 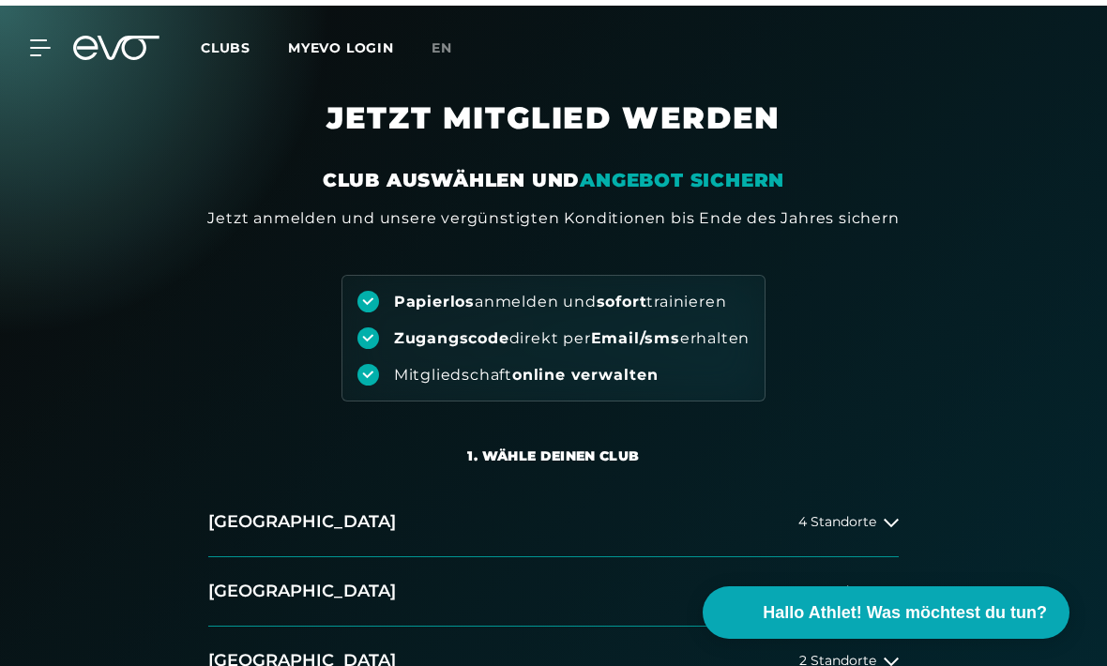 What do you see at coordinates (341, 42) in the screenshot?
I see `a: MYEVO LOGIN` at bounding box center [341, 42].